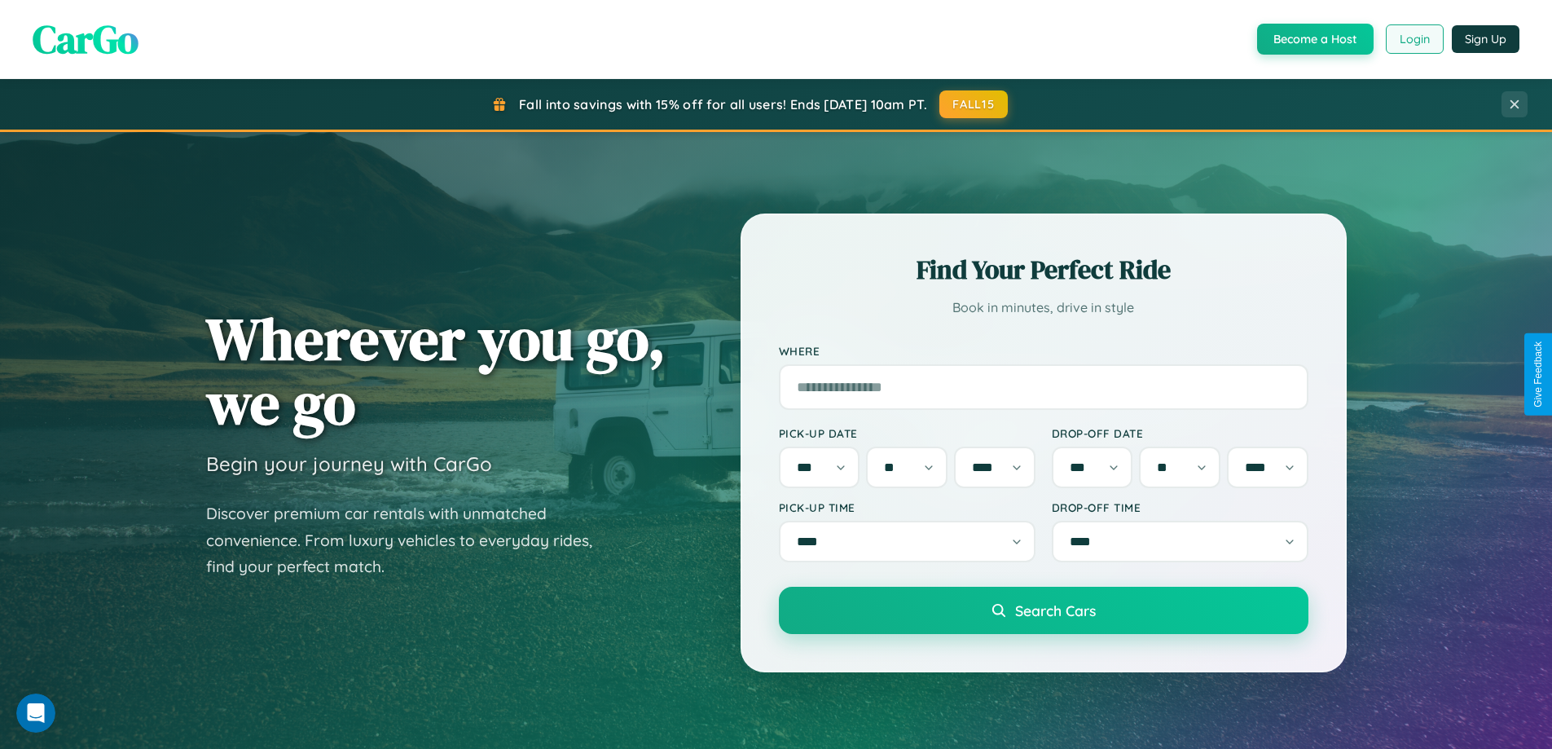 Image resolution: width=1552 pixels, height=749 pixels. Describe the element at coordinates (974, 104) in the screenshot. I see `button: FALL15` at that location.